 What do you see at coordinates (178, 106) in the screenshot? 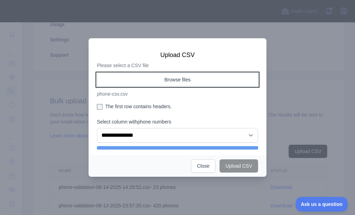
I see `label: The first row contains headers.` at bounding box center [178, 106].